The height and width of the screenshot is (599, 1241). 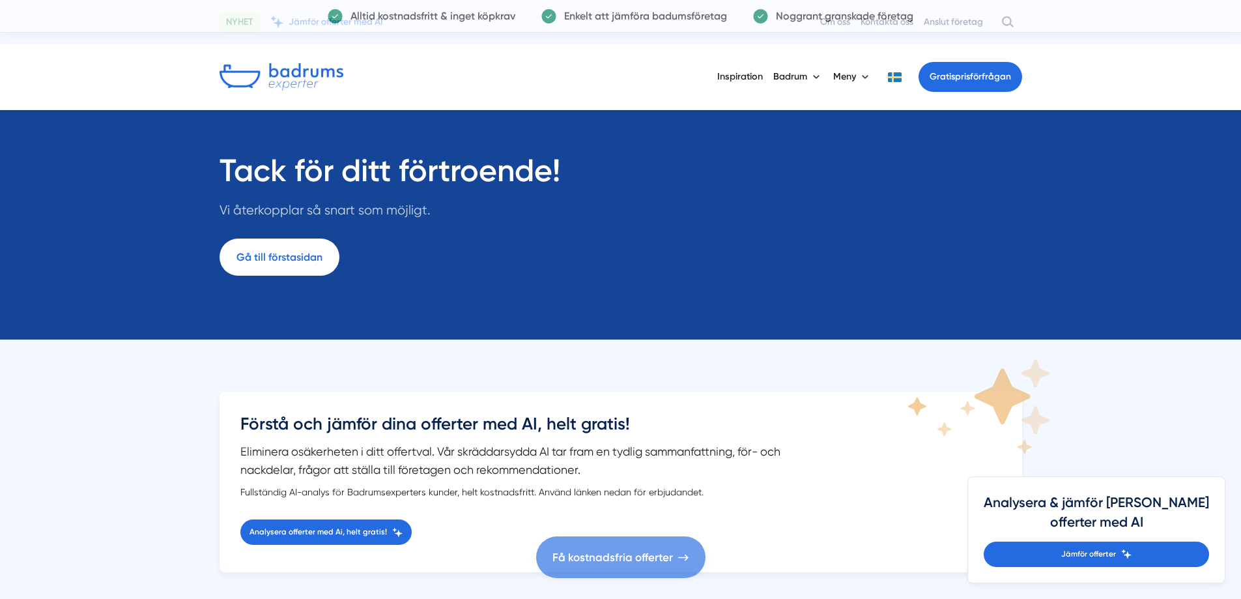 I want to click on a: Gå till förstasidan, so click(x=280, y=257).